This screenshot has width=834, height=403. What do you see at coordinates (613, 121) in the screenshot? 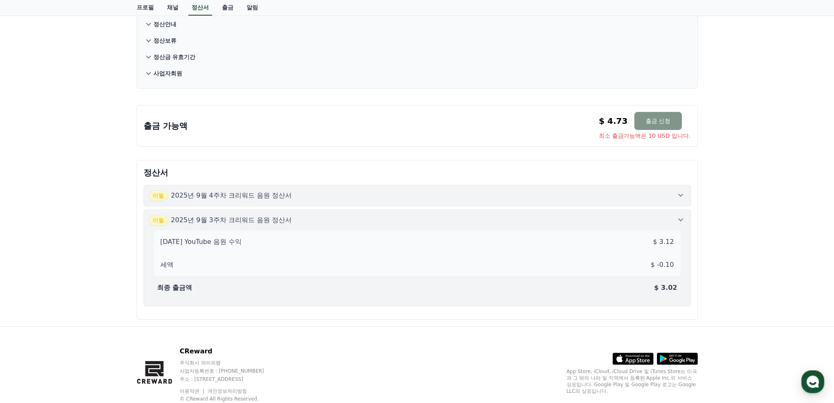
I see `p: $ 4.73` at bounding box center [613, 121].